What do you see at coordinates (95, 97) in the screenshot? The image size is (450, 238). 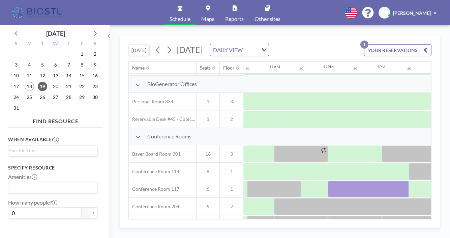 I see `span: Saturday, August 30, 2025` at bounding box center [95, 97].